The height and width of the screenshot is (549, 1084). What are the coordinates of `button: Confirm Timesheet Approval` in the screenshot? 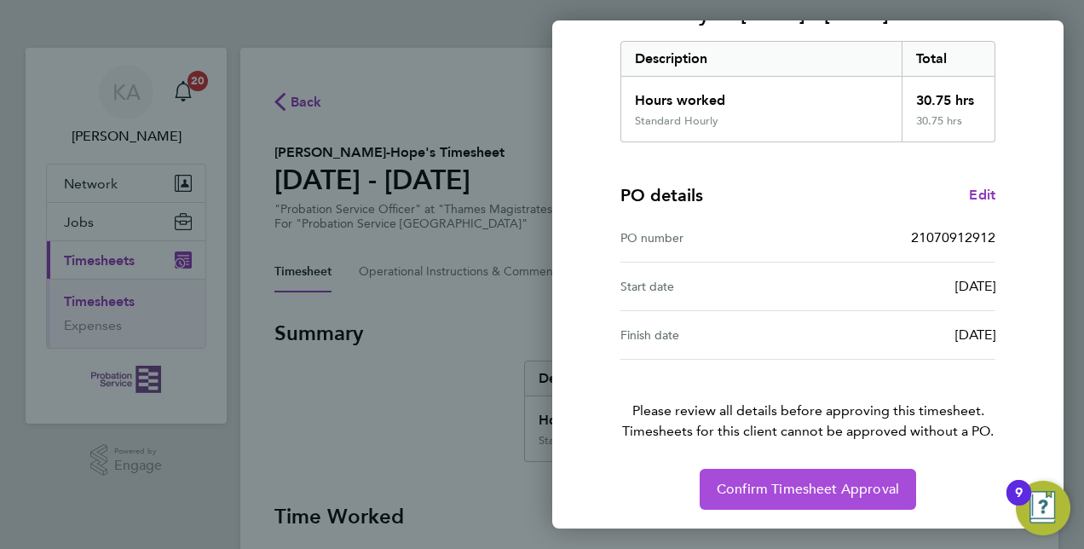 It's located at (808, 489).